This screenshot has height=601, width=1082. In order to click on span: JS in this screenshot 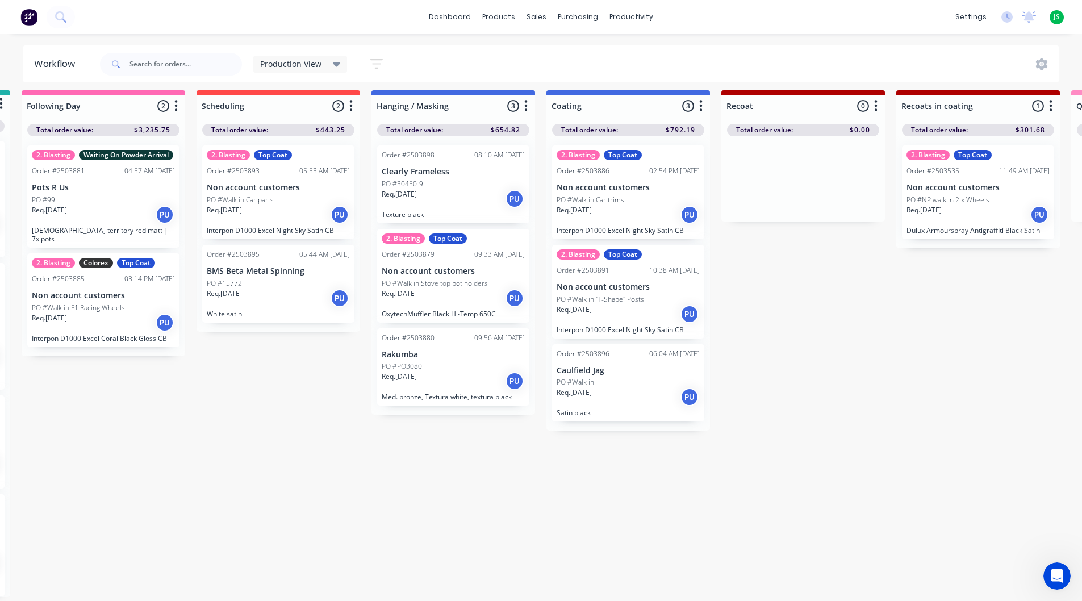, I will do `click(1057, 17)`.